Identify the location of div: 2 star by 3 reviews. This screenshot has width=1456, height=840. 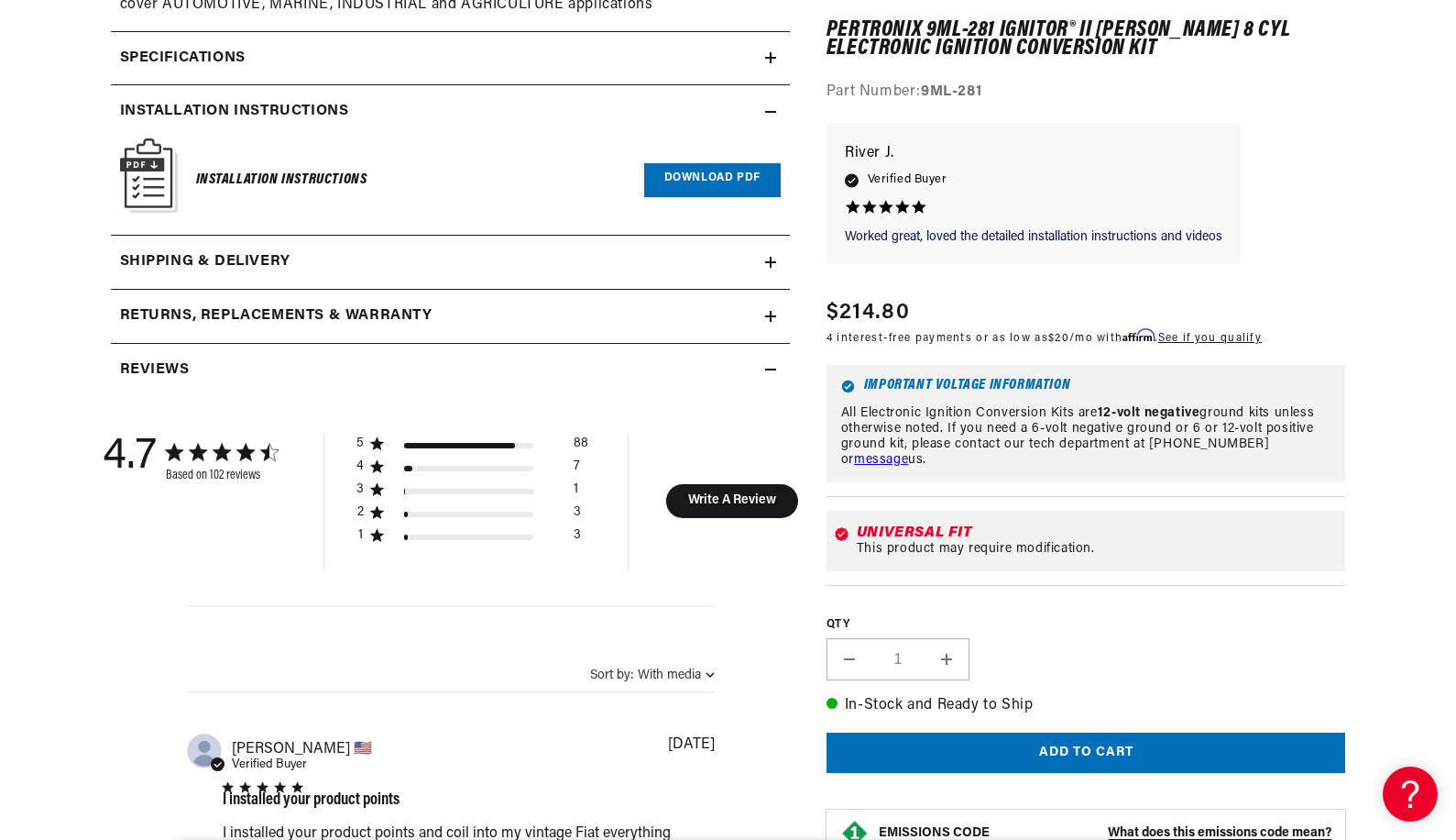
(472, 516).